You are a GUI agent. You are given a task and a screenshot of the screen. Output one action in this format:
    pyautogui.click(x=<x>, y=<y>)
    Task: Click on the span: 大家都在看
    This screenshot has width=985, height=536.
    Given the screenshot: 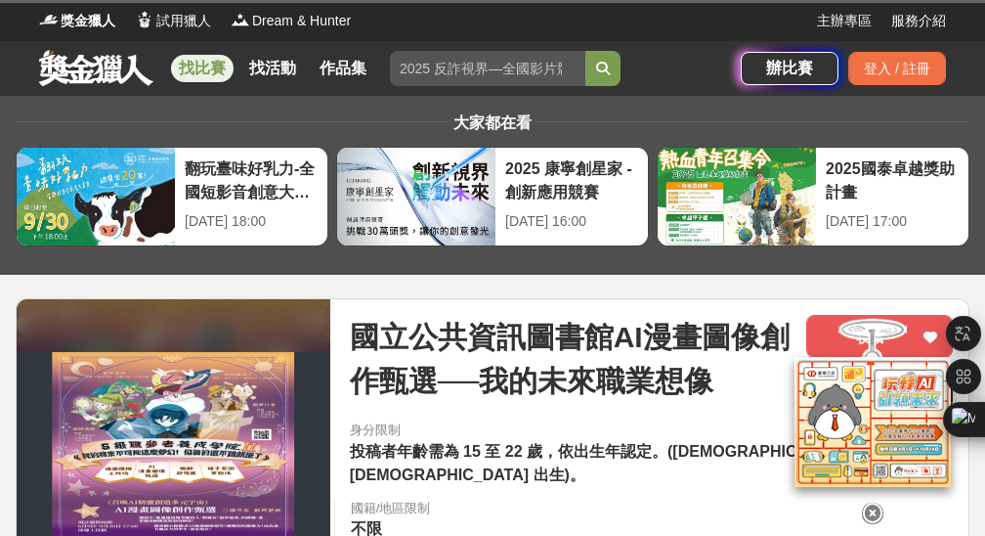 What is the action you would take?
    pyautogui.click(x=493, y=122)
    